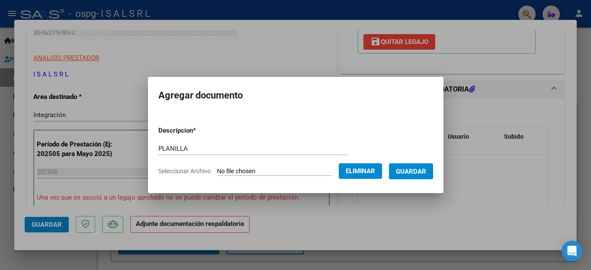 This screenshot has width=591, height=270. Describe the element at coordinates (295, 96) in the screenshot. I see `h2: Agregar documento` at that location.